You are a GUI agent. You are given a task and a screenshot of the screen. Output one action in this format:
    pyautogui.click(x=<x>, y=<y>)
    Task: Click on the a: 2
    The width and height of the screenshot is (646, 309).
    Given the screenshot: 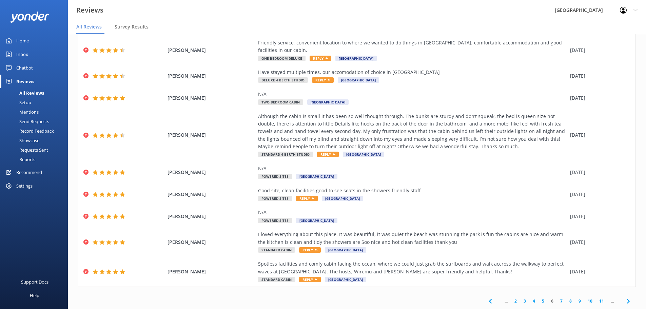 What is the action you would take?
    pyautogui.click(x=515, y=301)
    